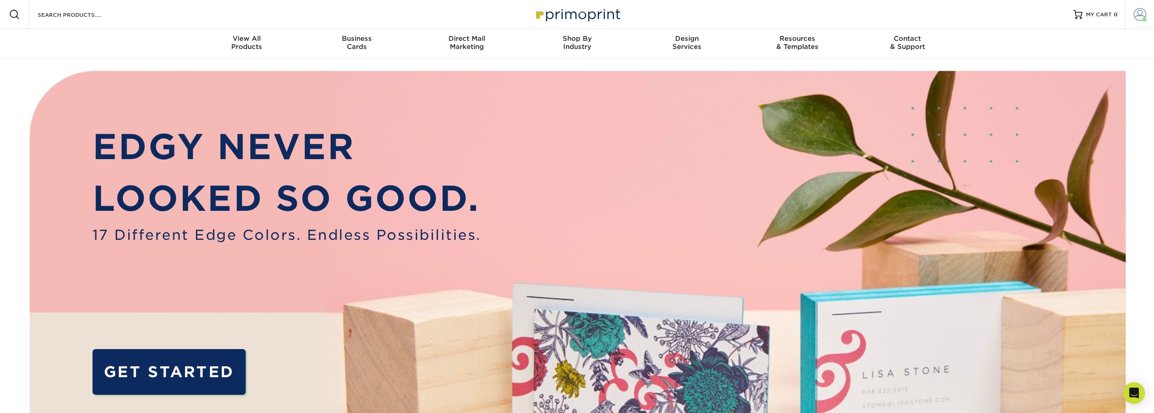  I want to click on div: Open Intercom Messenger, so click(1134, 393).